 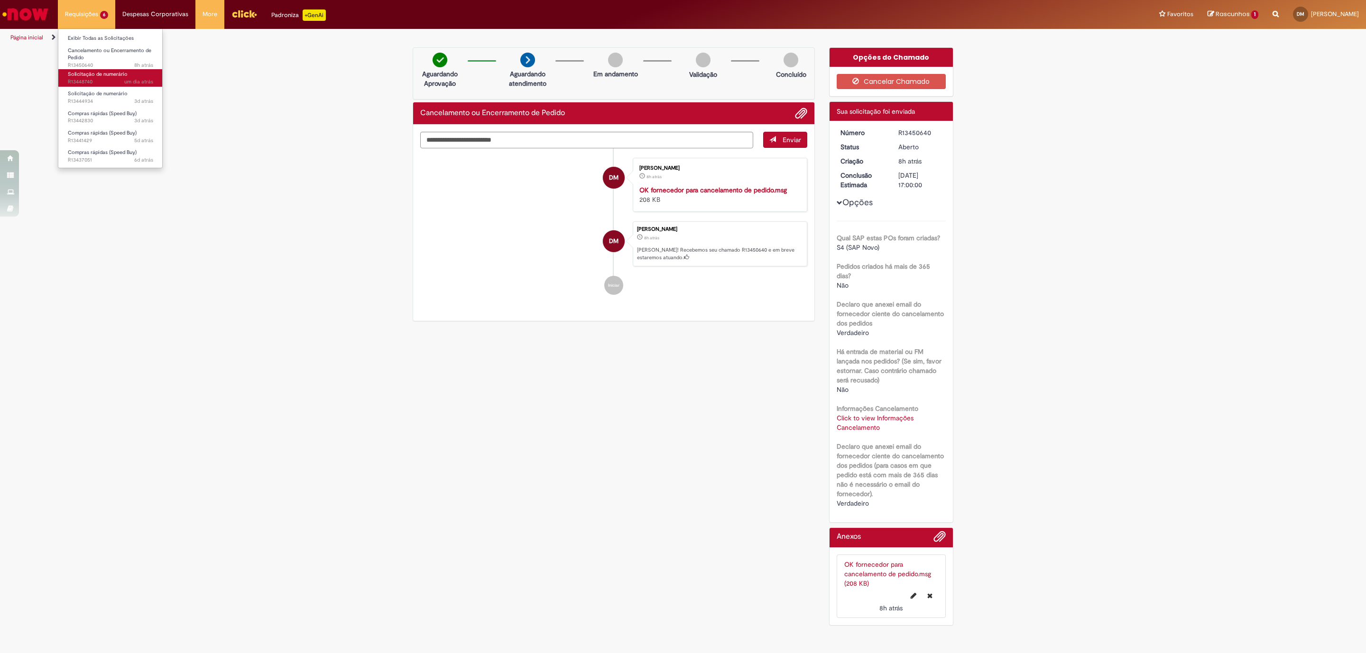 I want to click on p: Aguardando Aprovação, so click(x=440, y=79).